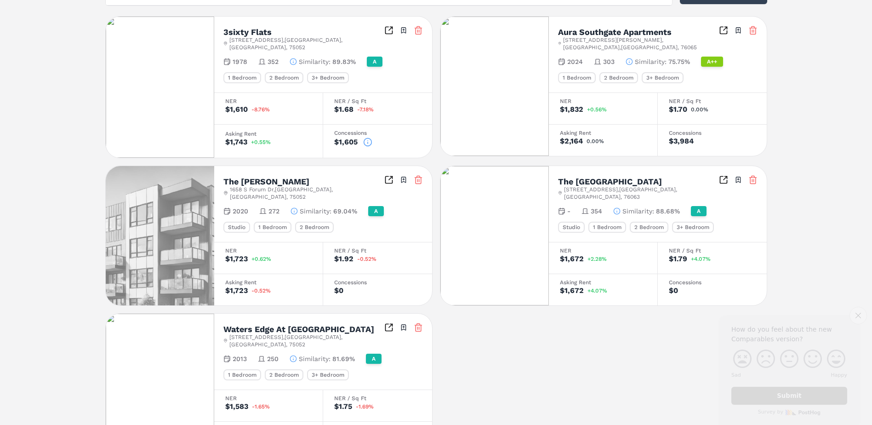  Describe the element at coordinates (366, 109) in the screenshot. I see `span: -7.18%` at that location.